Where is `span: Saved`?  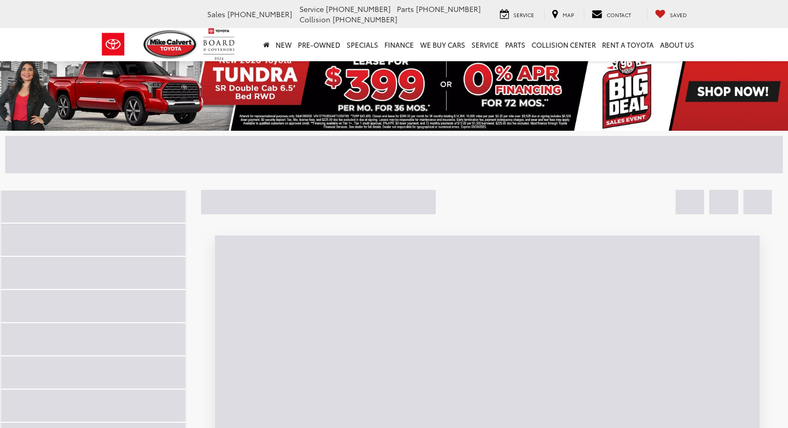 span: Saved is located at coordinates (678, 15).